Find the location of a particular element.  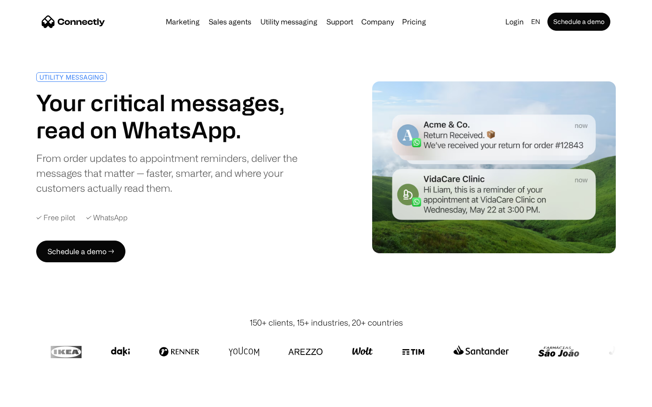

div: ✓ WhatsApp is located at coordinates (107, 218).